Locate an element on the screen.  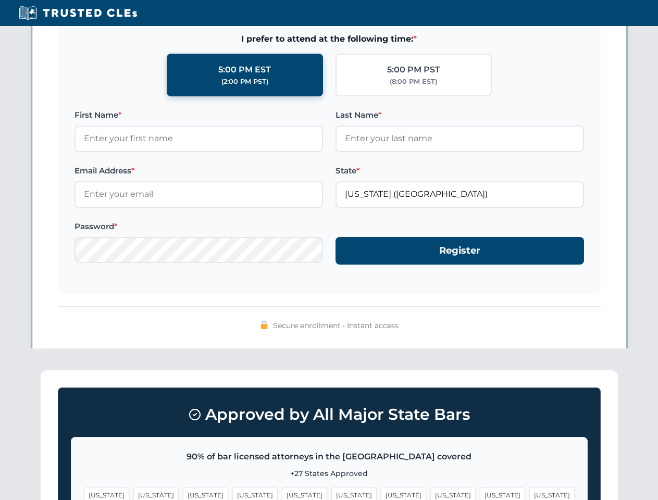
label: Email Address is located at coordinates (199, 171).